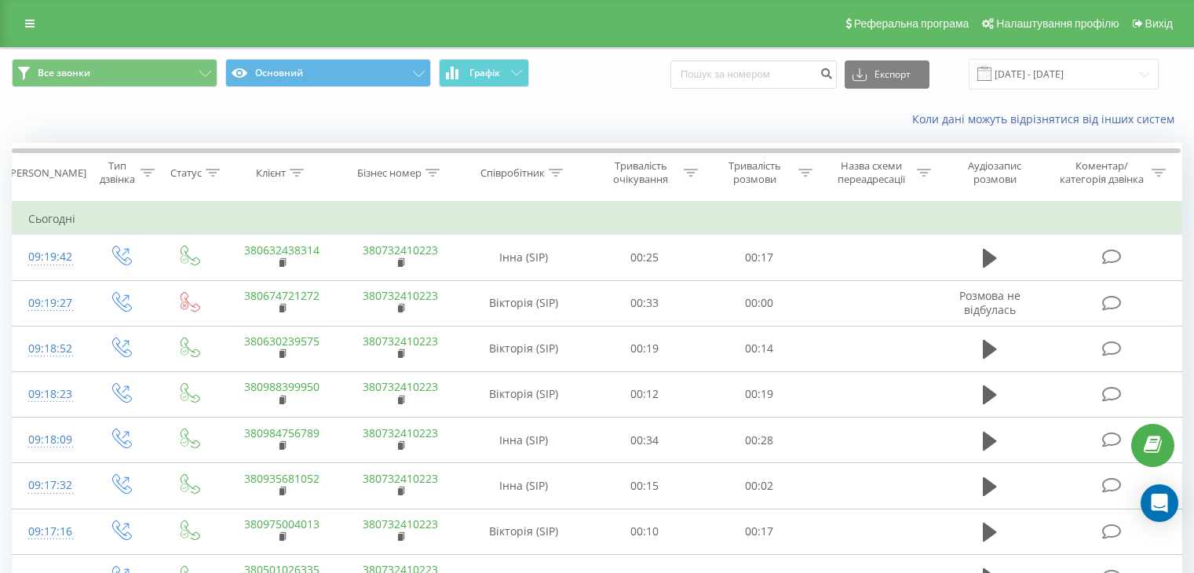 This screenshot has width=1194, height=573. What do you see at coordinates (1047, 119) in the screenshot?
I see `a: Коли дані можуть відрізнятися вiд інших систем` at bounding box center [1047, 119].